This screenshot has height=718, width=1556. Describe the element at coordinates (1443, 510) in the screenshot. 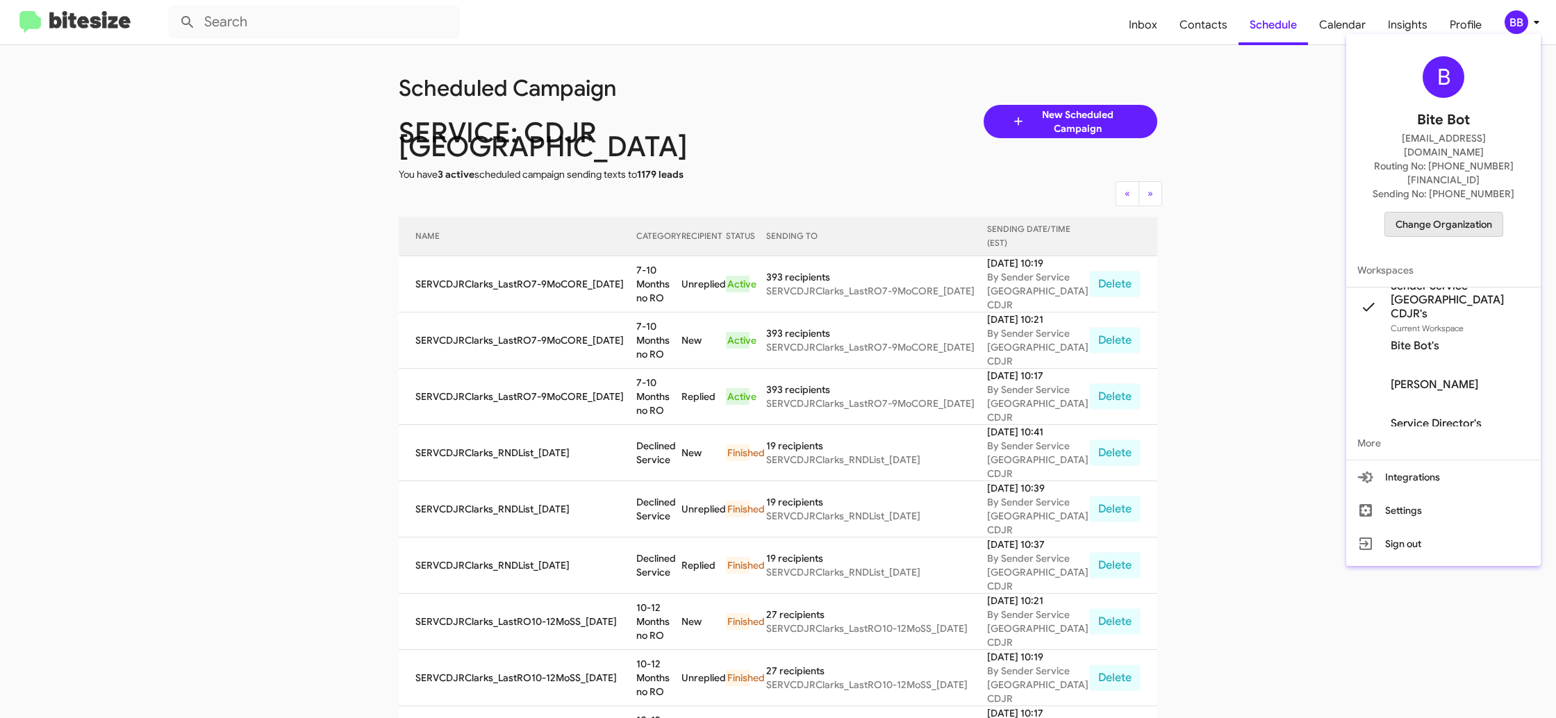

I see `button: Settings` at that location.